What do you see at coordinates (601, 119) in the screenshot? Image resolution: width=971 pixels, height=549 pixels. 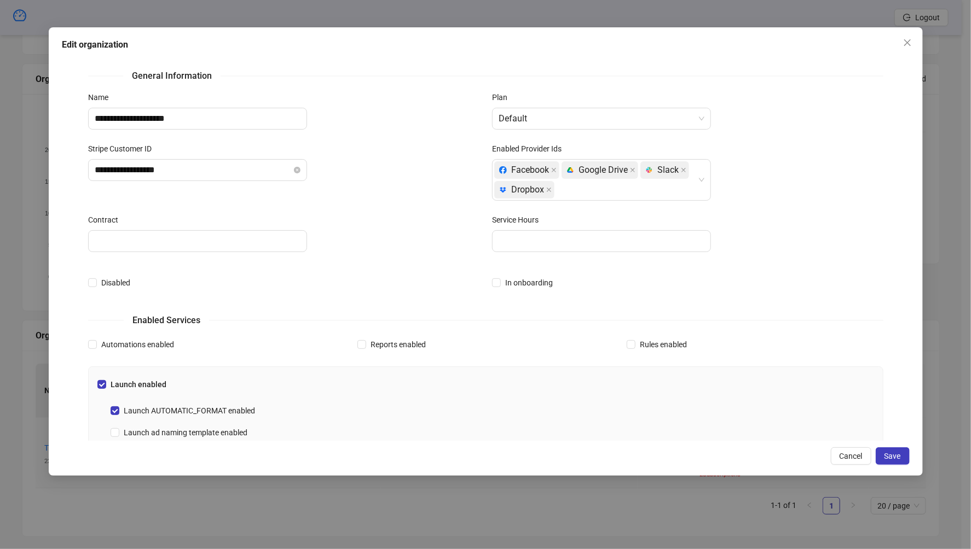 I see `span: Default` at bounding box center [601, 119].